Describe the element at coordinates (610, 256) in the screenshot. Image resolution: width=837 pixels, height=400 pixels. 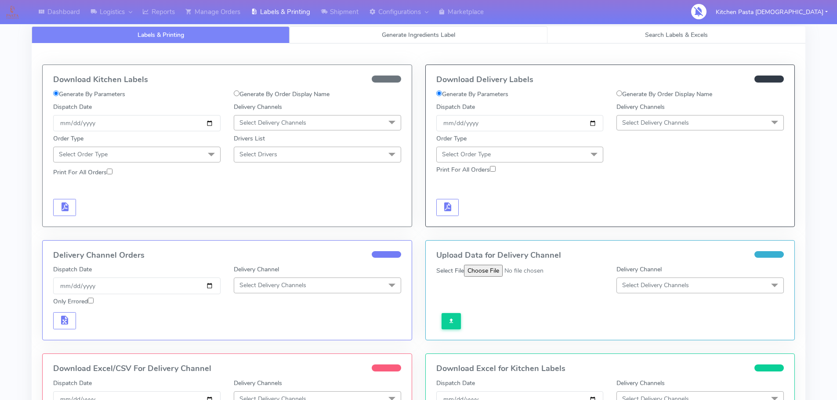
I see `h4: Upload Data for Delivery Channel` at that location.